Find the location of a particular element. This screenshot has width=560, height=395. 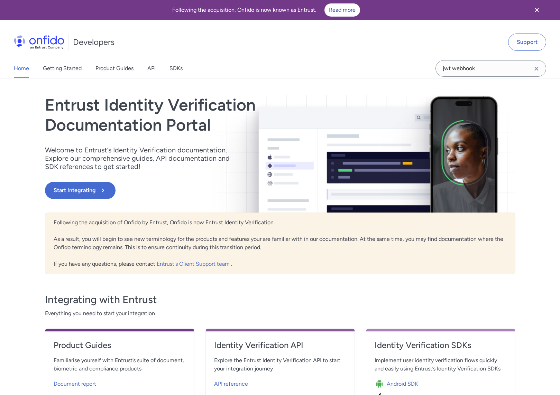

a: Entrust's Client Support team is located at coordinates (194, 264).